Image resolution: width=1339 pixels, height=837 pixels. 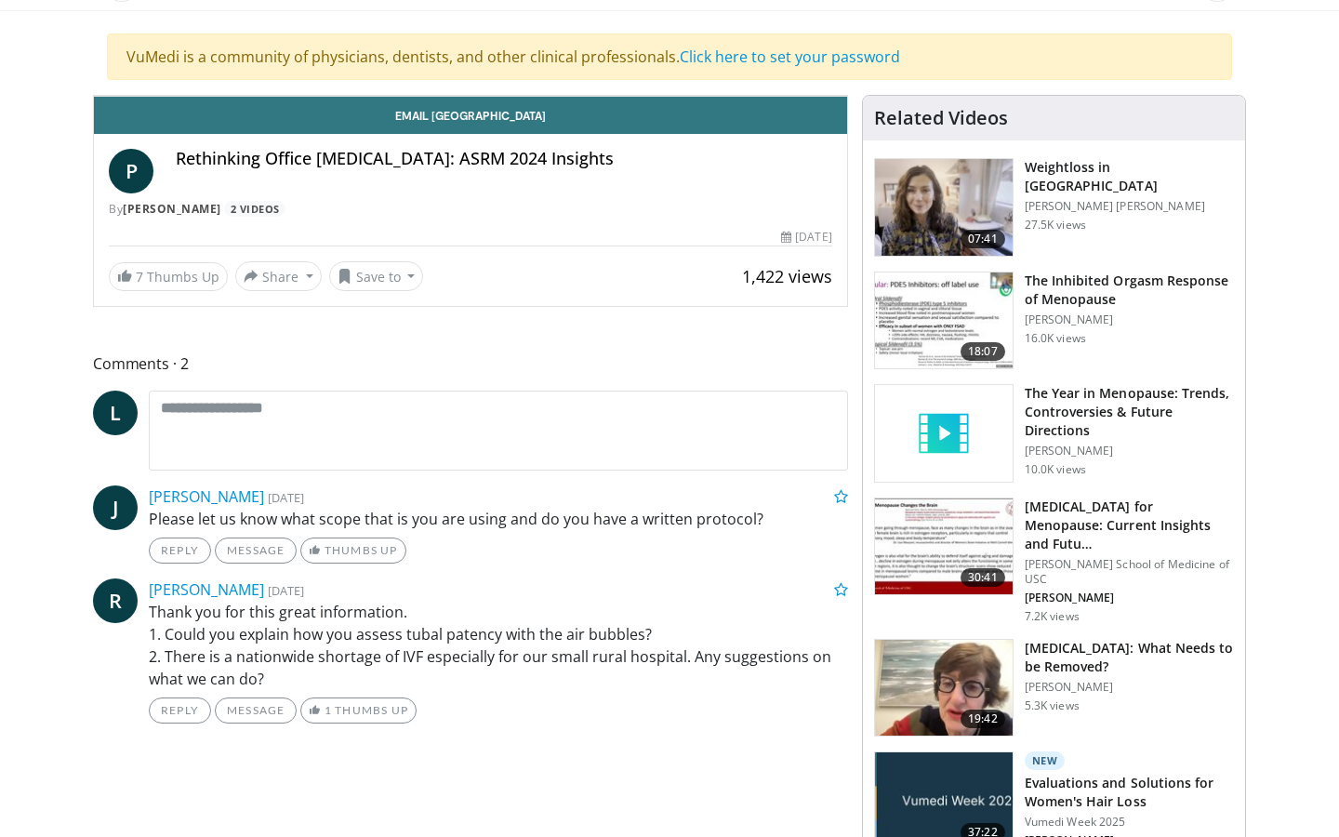 I want to click on video-js: Video Player, so click(x=471, y=96).